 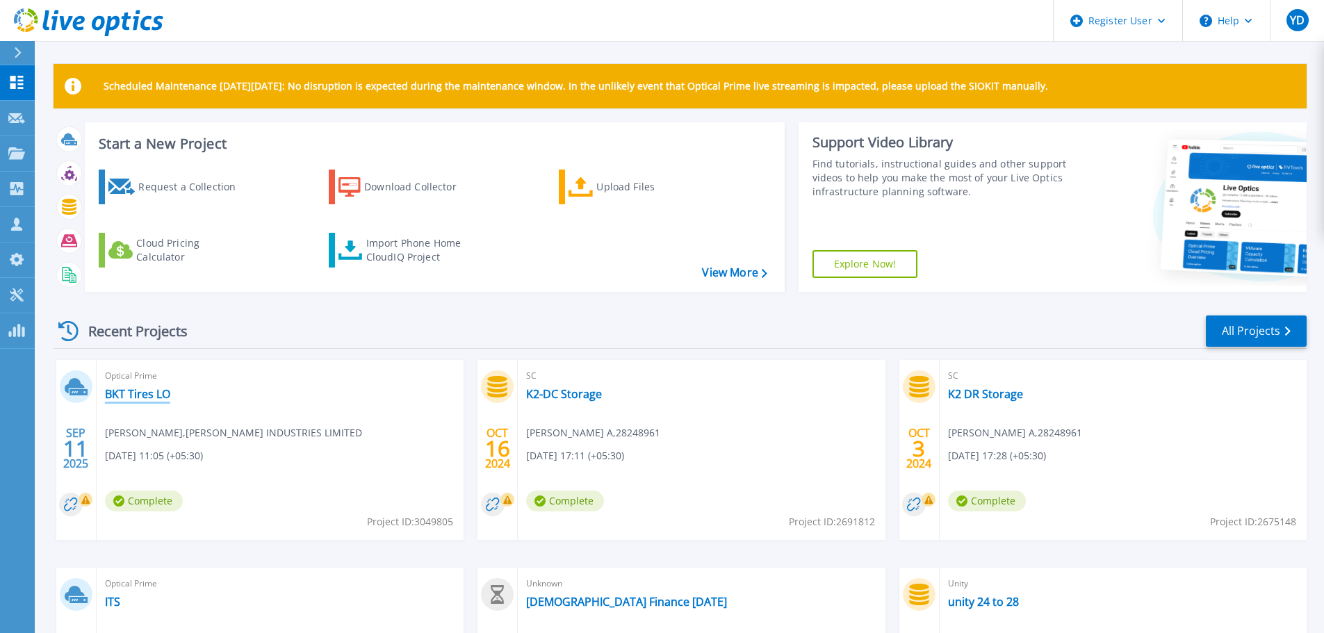 I want to click on a: K2-DC Storage, so click(x=564, y=394).